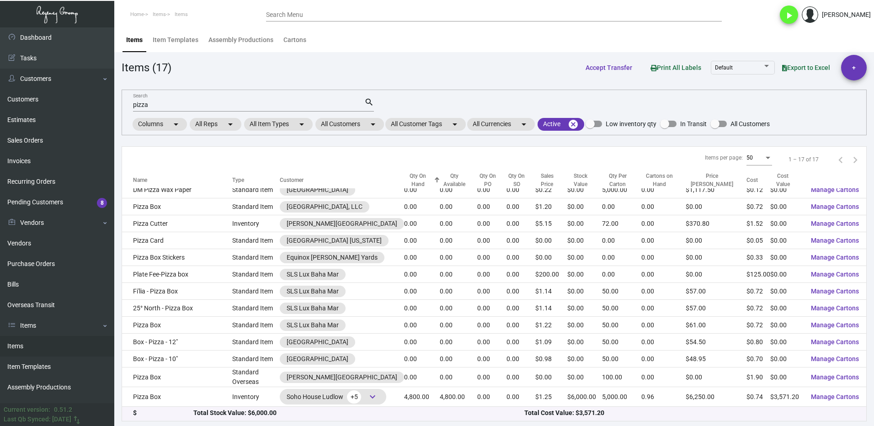 This screenshot has height=426, width=874. What do you see at coordinates (716, 397) in the screenshot?
I see `td: $6,250.00` at bounding box center [716, 397].